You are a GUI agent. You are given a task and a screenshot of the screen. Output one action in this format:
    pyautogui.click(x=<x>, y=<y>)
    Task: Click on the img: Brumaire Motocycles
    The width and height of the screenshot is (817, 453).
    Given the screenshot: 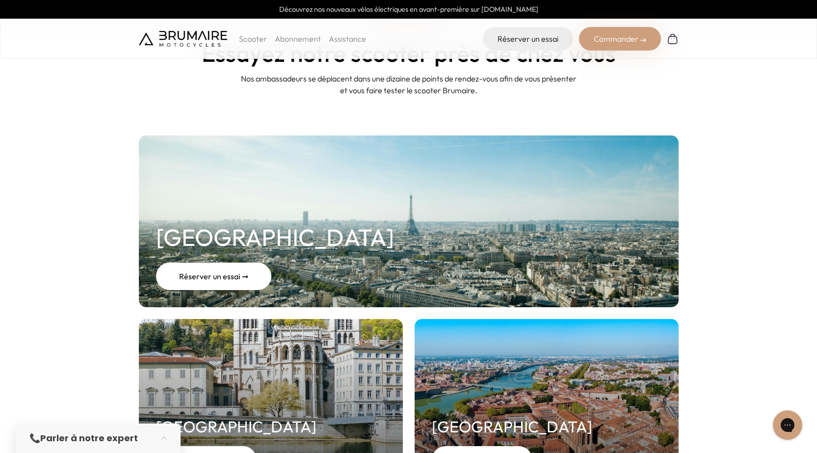 What is the action you would take?
    pyautogui.click(x=183, y=39)
    